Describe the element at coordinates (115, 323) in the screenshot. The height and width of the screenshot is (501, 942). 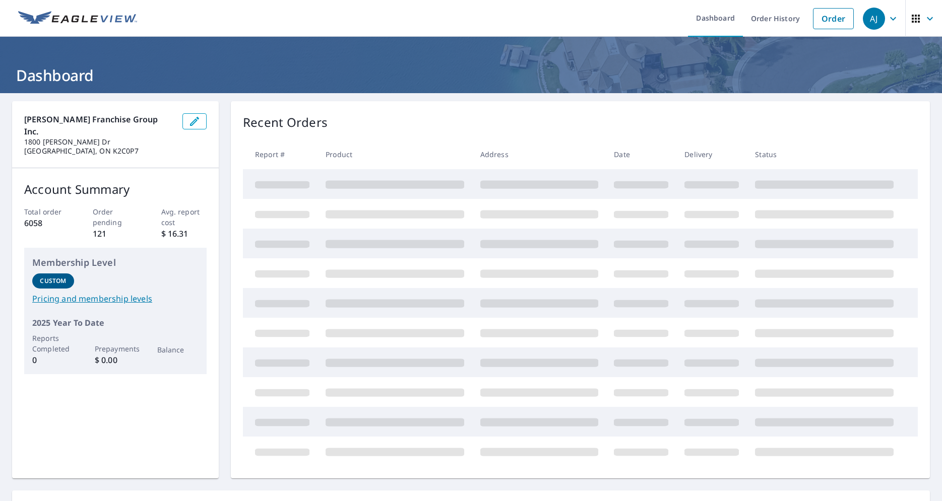
I see `p: 2025 Year To Date` at that location.